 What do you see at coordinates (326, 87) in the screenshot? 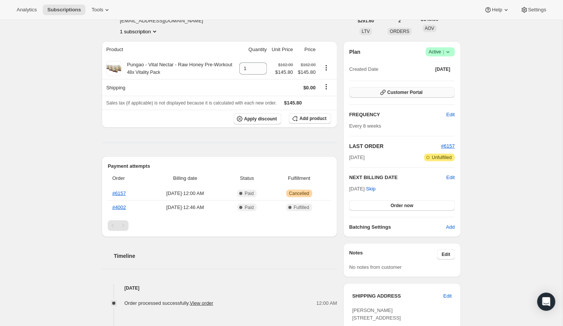
I see `button: Shipping actions` at bounding box center [326, 87].